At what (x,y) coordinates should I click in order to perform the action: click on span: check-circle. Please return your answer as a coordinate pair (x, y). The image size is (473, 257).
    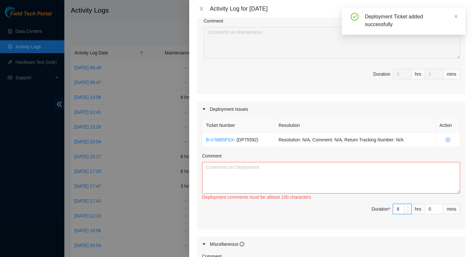
    Looking at the image, I should click on (355, 17).